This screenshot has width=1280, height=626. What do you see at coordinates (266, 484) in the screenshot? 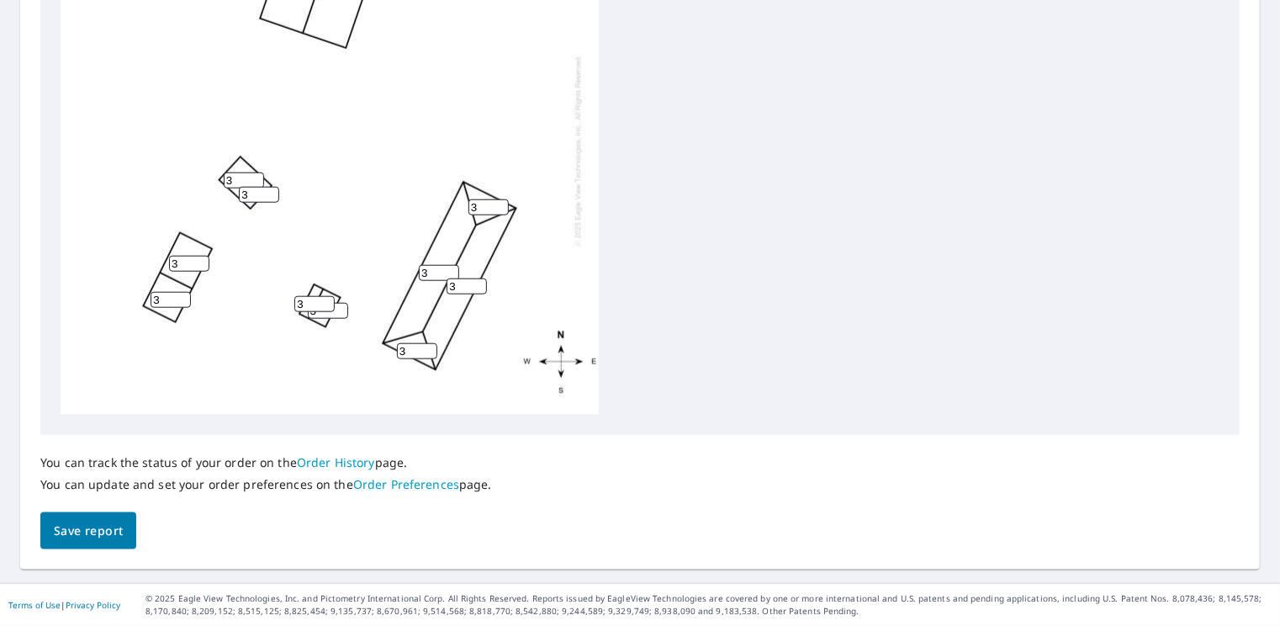
I see `p: You can update and set your order preferences on the page.` at bounding box center [266, 484].